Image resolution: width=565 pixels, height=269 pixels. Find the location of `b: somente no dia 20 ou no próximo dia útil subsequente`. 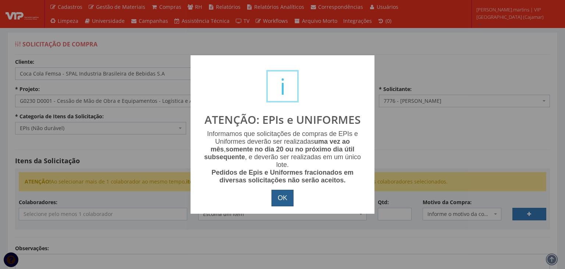

b: somente no dia 20 ou no próximo dia útil subsequente is located at coordinates (279, 153).